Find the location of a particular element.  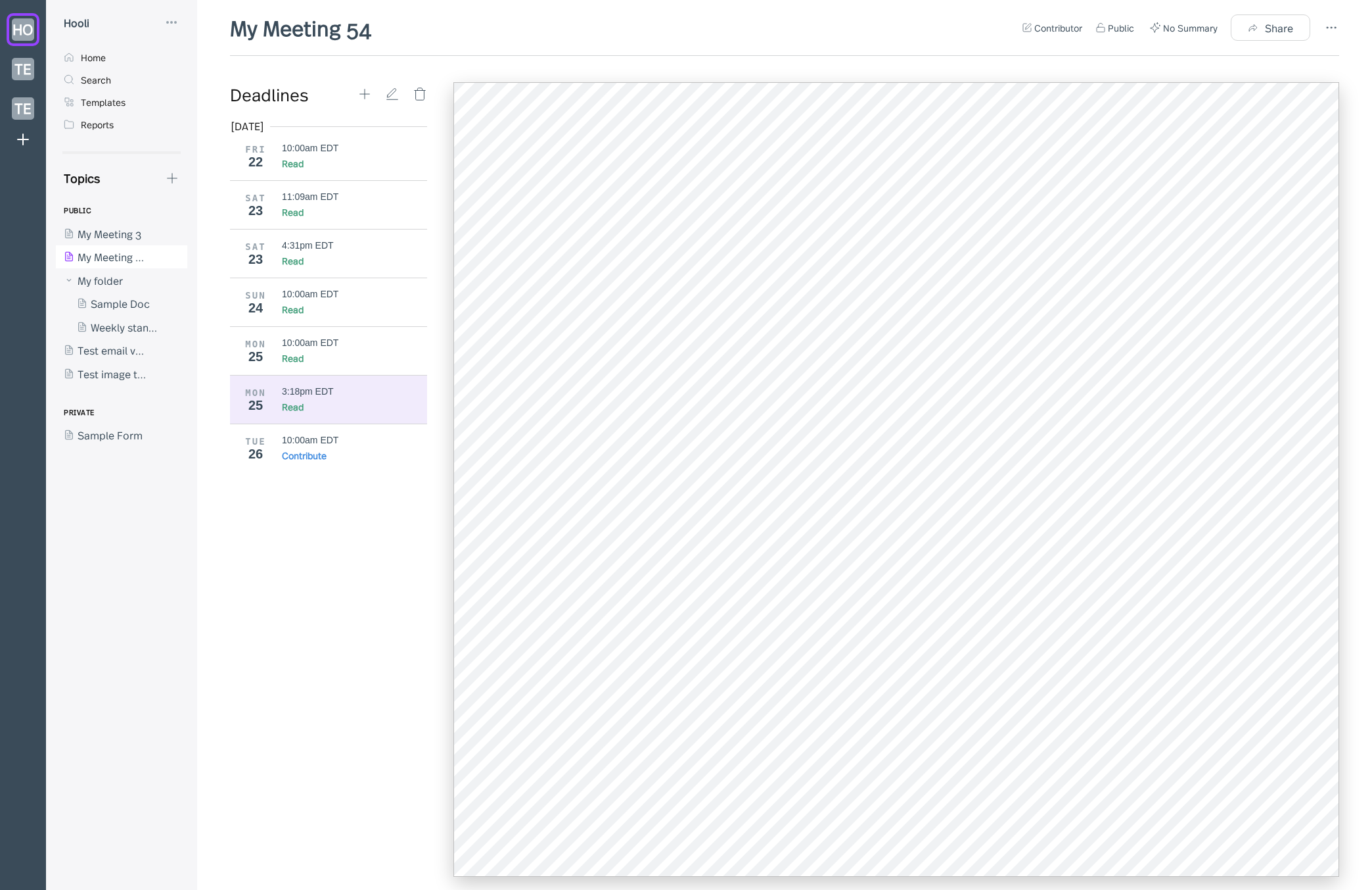

div: FRI is located at coordinates (256, 149).